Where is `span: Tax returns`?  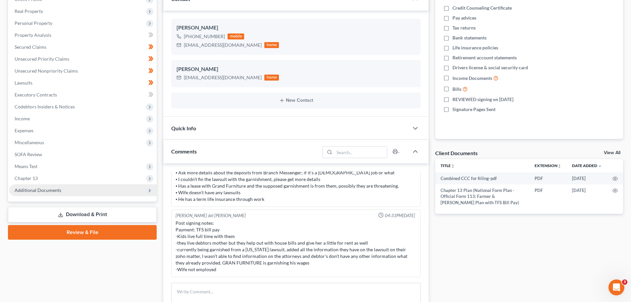 span: Tax returns is located at coordinates (464, 28).